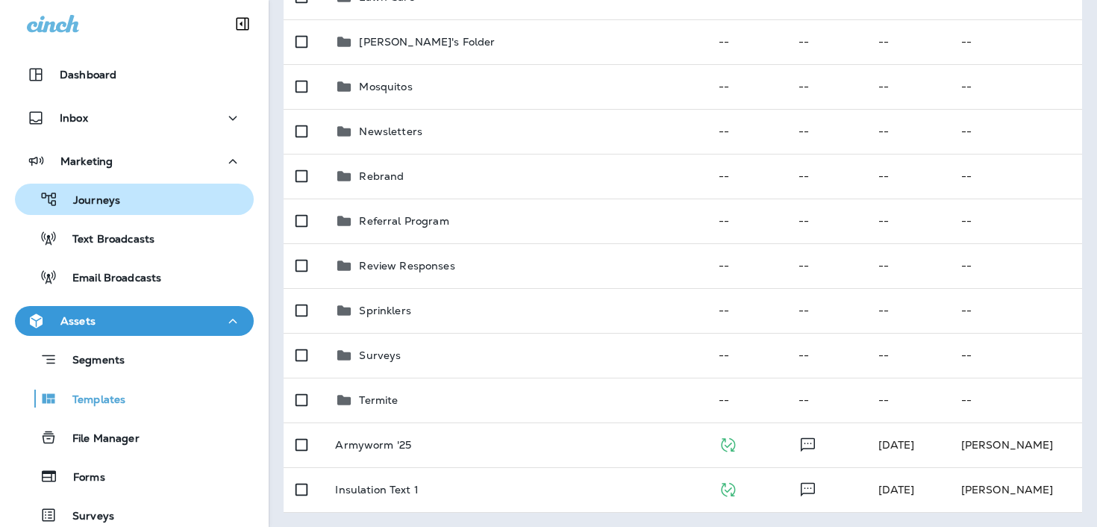 The height and width of the screenshot is (527, 1097). What do you see at coordinates (78, 321) in the screenshot?
I see `p: Assets` at bounding box center [78, 321].